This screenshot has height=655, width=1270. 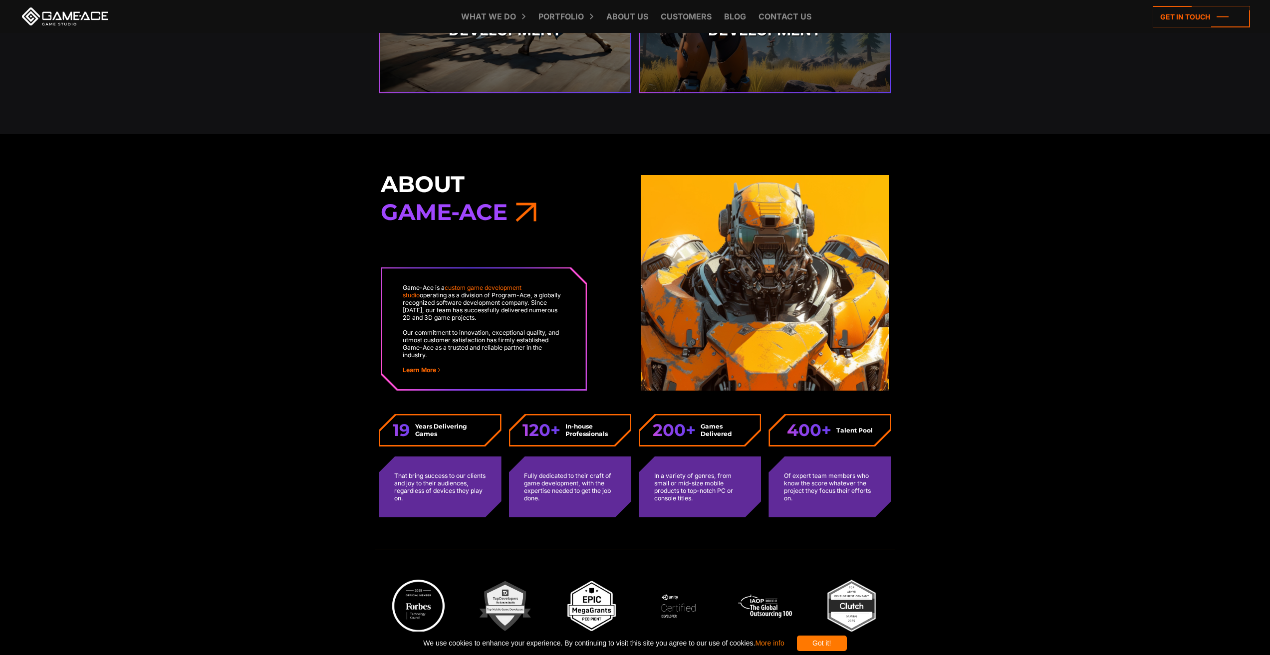 I want to click on strong: Years Delivering Games, so click(x=451, y=430).